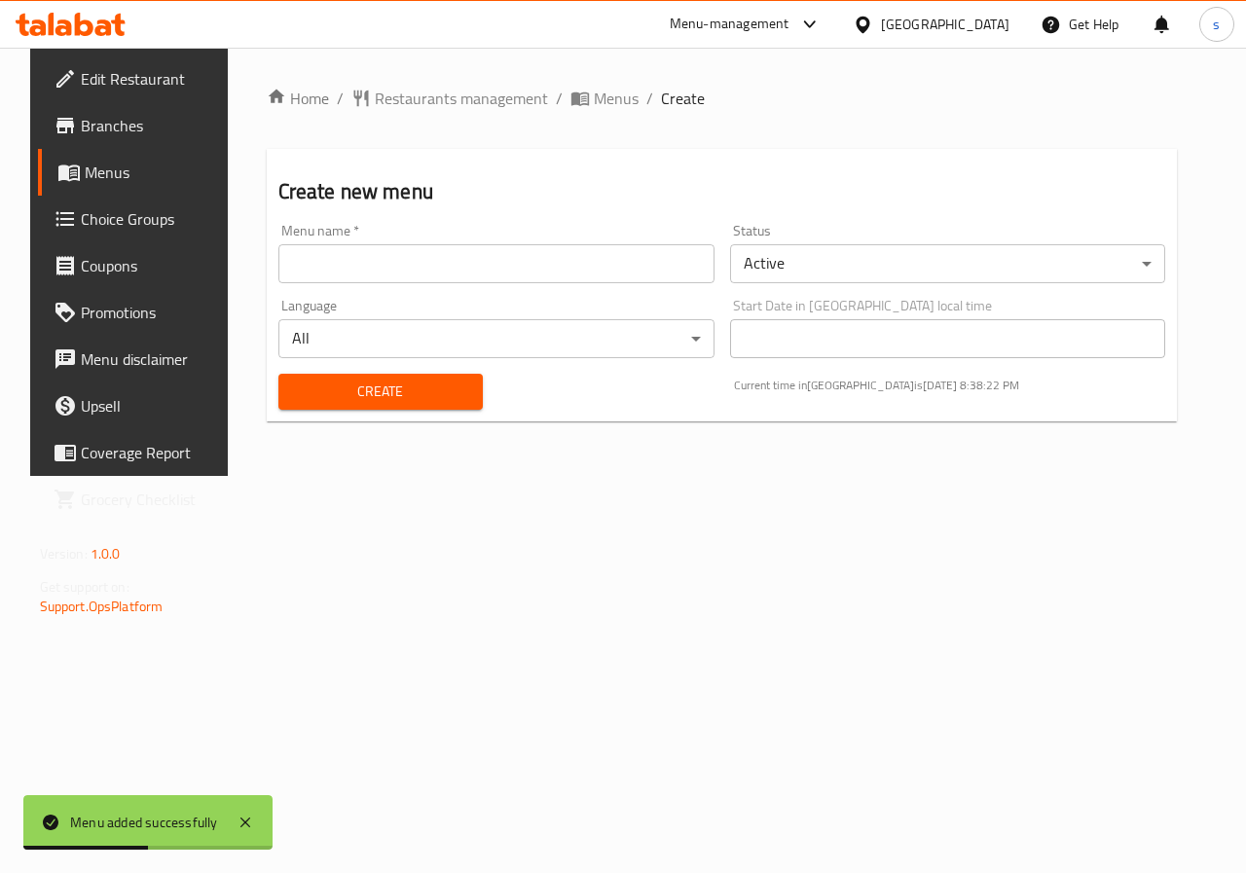 The image size is (1246, 873). Describe the element at coordinates (298, 98) in the screenshot. I see `a: Home` at that location.